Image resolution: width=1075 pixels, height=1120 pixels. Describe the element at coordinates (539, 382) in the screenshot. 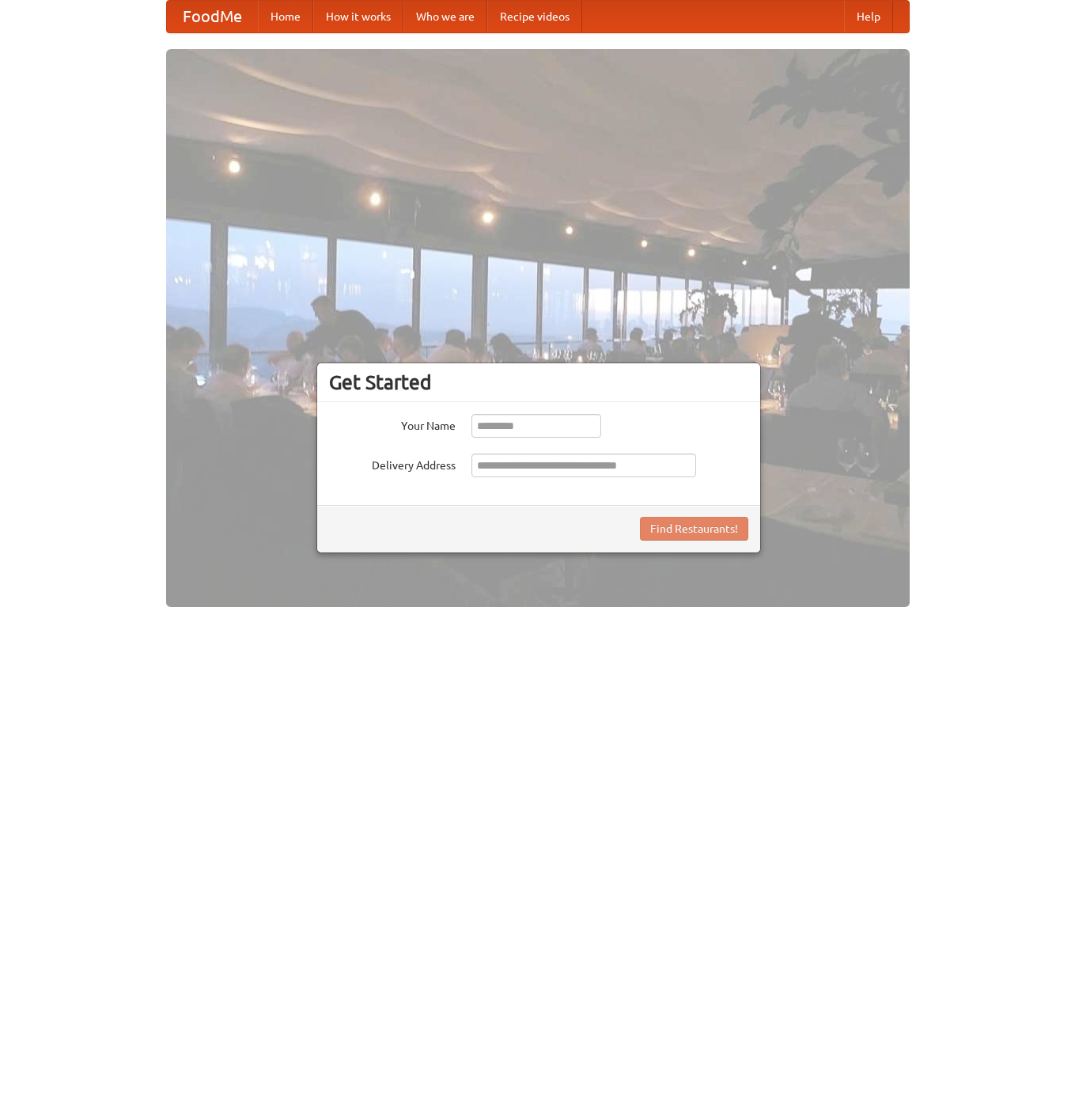

I see `h3: Get Started` at that location.